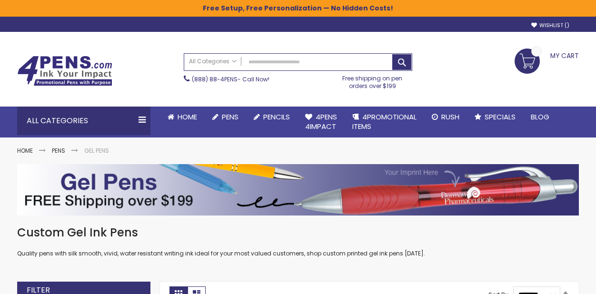 Image resolution: width=596 pixels, height=294 pixels. I want to click on a: Rush, so click(445, 117).